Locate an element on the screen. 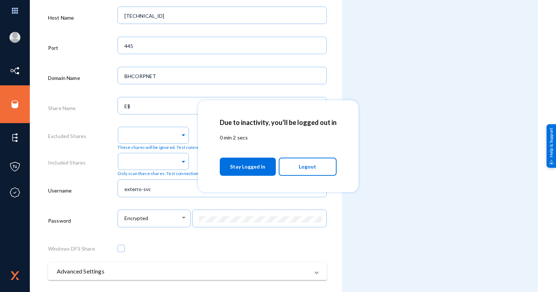 This screenshot has width=556, height=292. span: Stay Logged In is located at coordinates (247, 167).